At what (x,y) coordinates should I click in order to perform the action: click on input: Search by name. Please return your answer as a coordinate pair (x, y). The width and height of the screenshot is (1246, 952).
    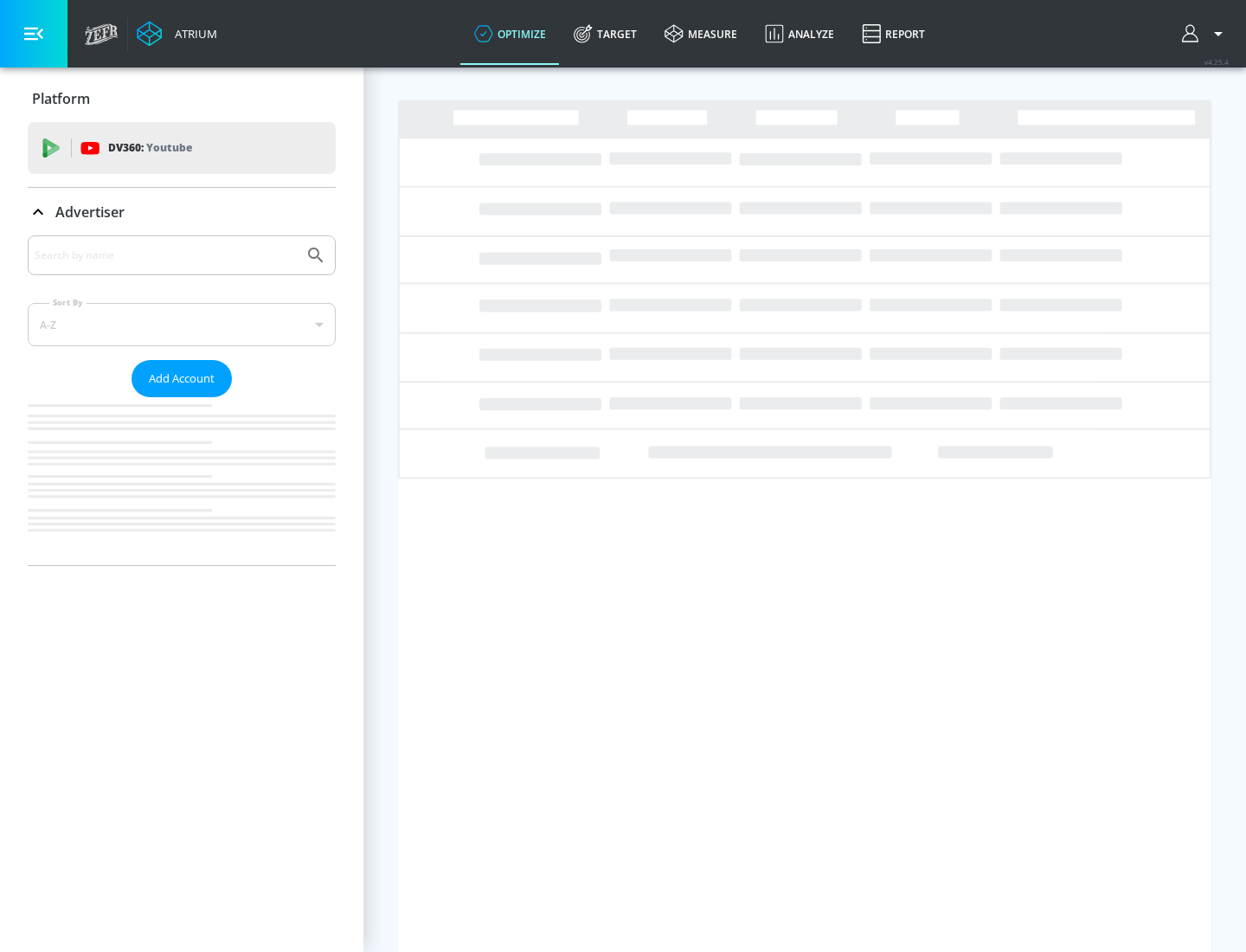
    Looking at the image, I should click on (165, 255).